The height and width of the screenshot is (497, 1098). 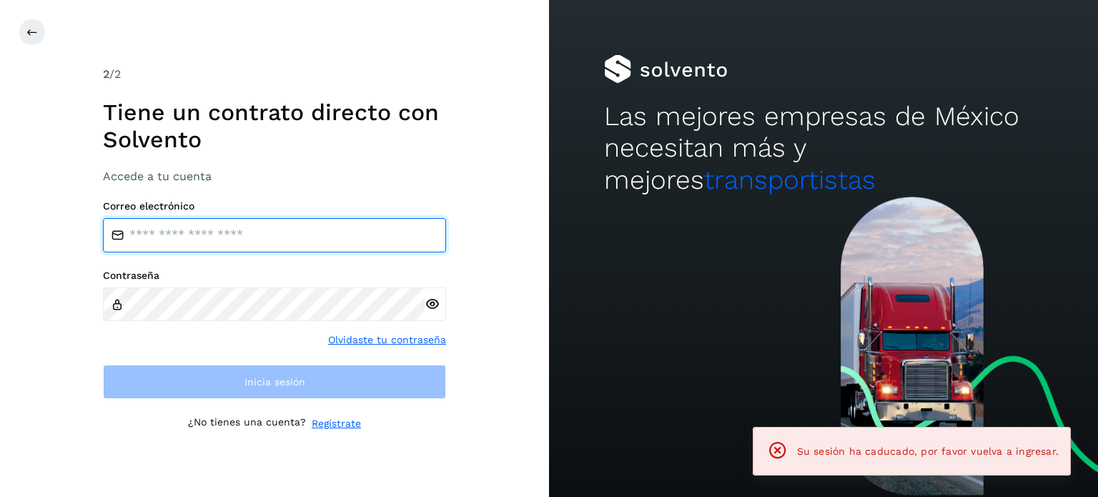 What do you see at coordinates (790, 179) in the screenshot?
I see `span: transportistas` at bounding box center [790, 179].